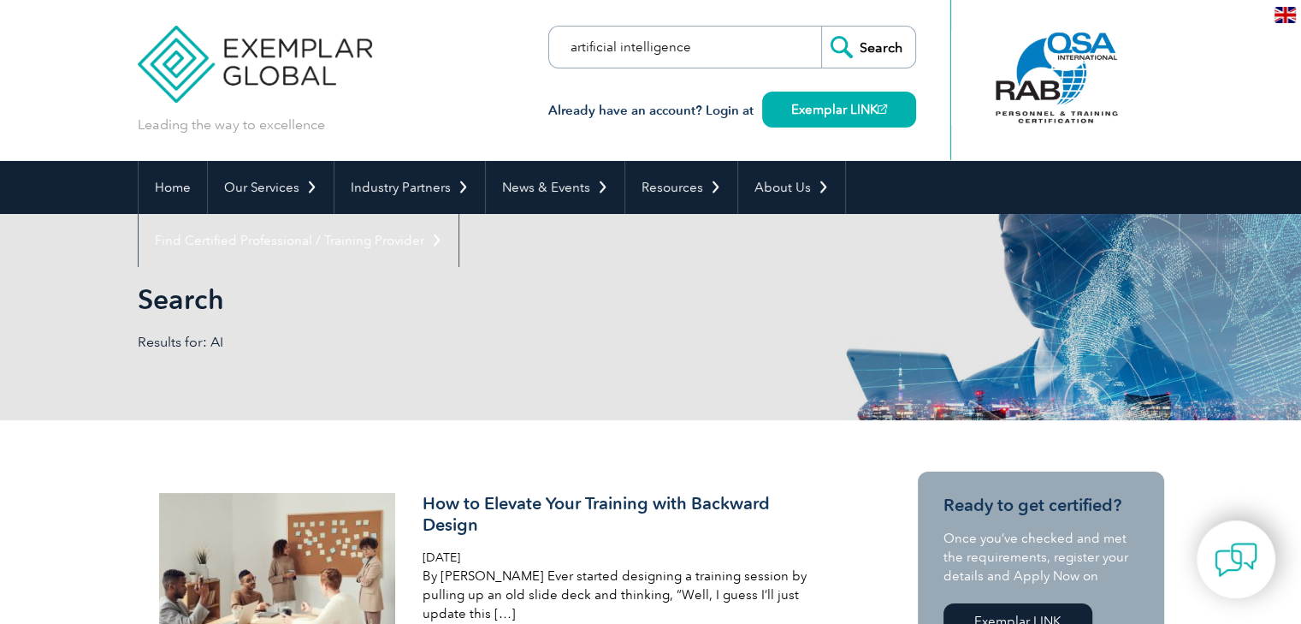 The image size is (1301, 624). What do you see at coordinates (394, 342) in the screenshot?
I see `p: Results for: AI` at bounding box center [394, 342].